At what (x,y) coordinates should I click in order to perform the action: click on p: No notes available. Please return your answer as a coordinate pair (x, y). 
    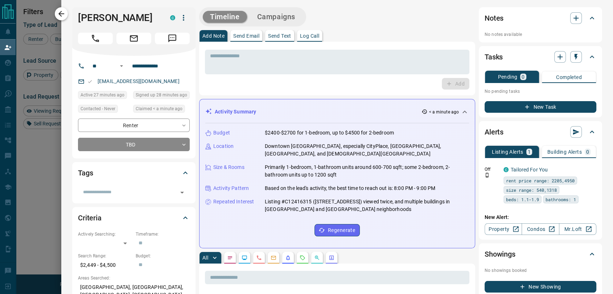
    Looking at the image, I should click on (540, 34).